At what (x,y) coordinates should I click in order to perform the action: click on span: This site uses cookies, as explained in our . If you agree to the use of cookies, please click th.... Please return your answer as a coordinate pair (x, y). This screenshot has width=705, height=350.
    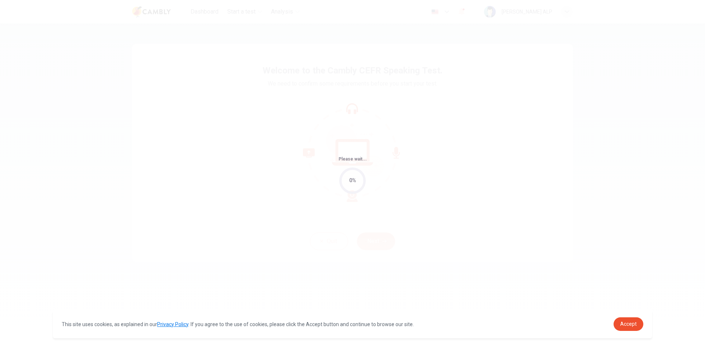
    Looking at the image, I should click on (237, 324).